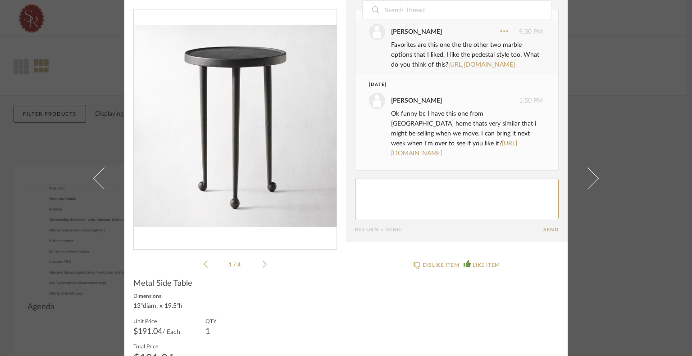 Image resolution: width=692 pixels, height=356 pixels. Describe the element at coordinates (211, 321) in the screenshot. I see `label: QTY` at that location.